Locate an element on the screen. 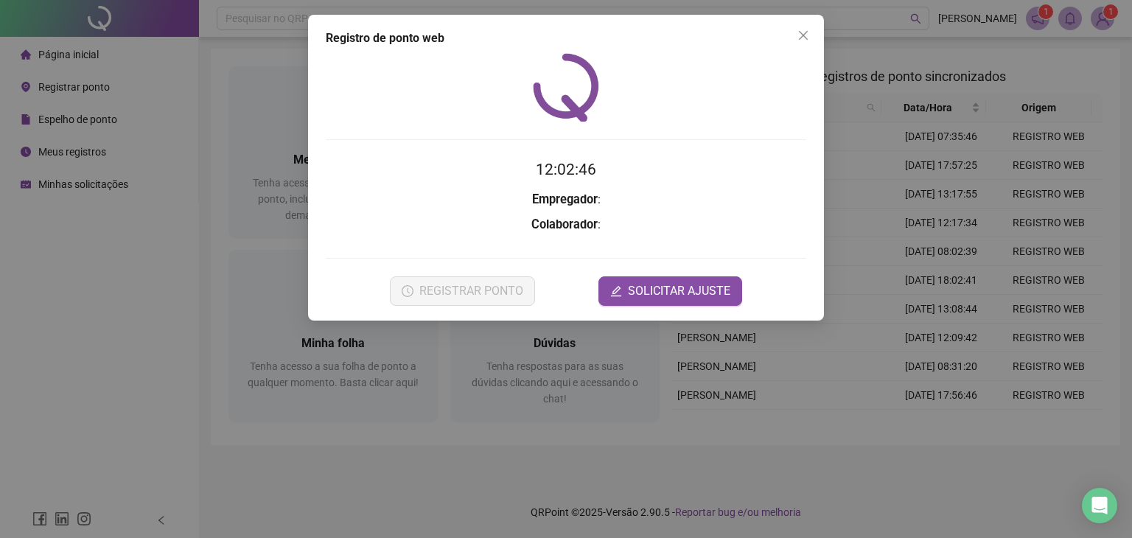 Image resolution: width=1132 pixels, height=538 pixels. span: edit is located at coordinates (616, 291).